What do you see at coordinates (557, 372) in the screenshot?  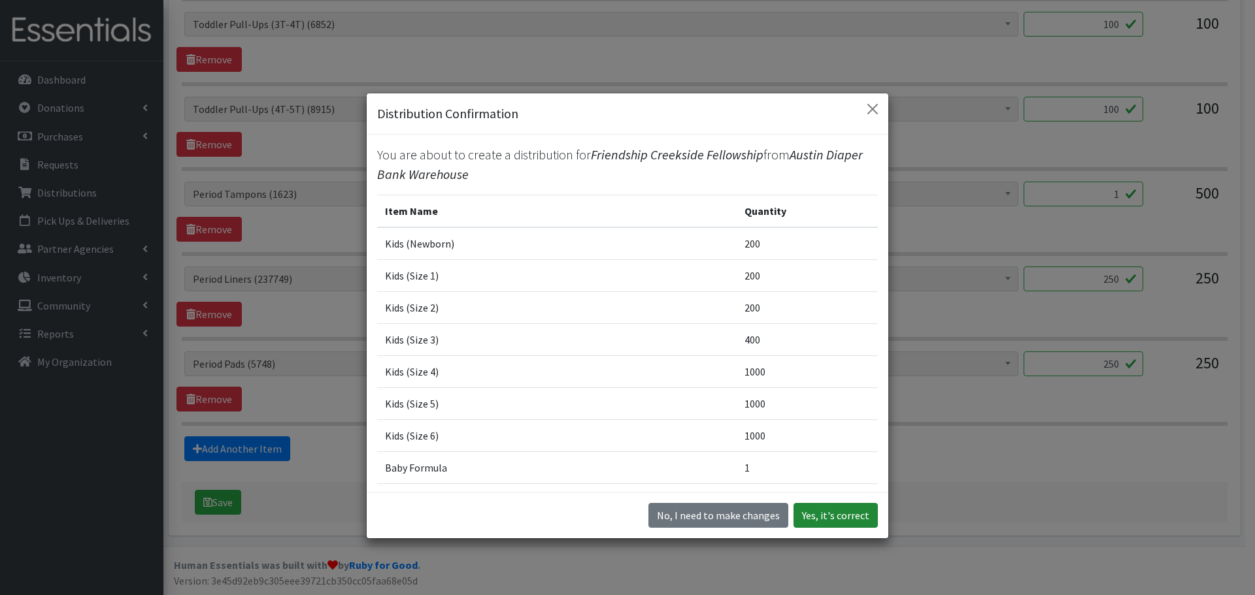 I see `td: Kids (Size 4)` at bounding box center [557, 372].